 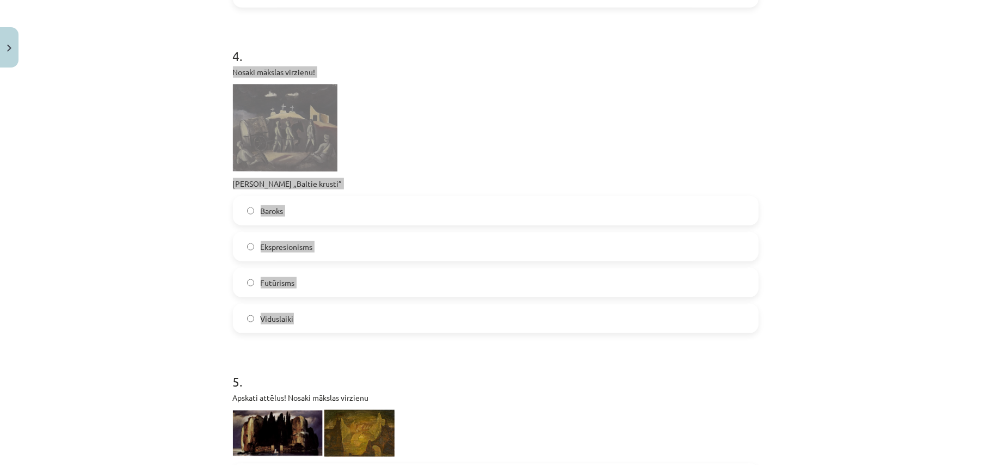 I want to click on p: Nosaki mākslas virzienu!, so click(x=496, y=72).